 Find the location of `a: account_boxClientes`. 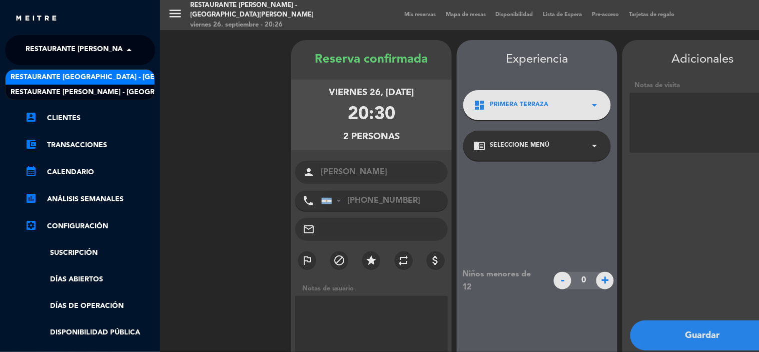

a: account_boxClientes is located at coordinates (90, 118).